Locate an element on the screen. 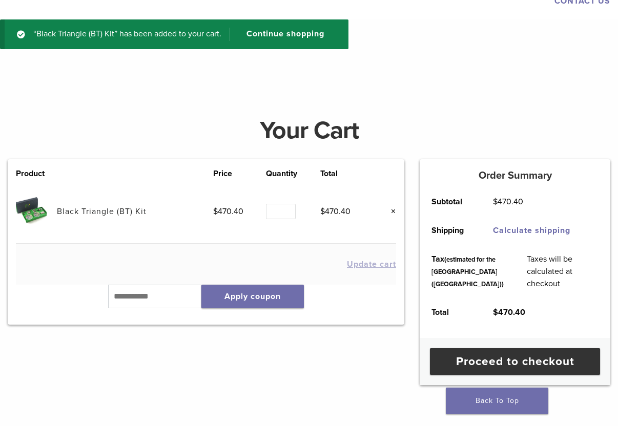  th: Subtotal is located at coordinates (450, 202).